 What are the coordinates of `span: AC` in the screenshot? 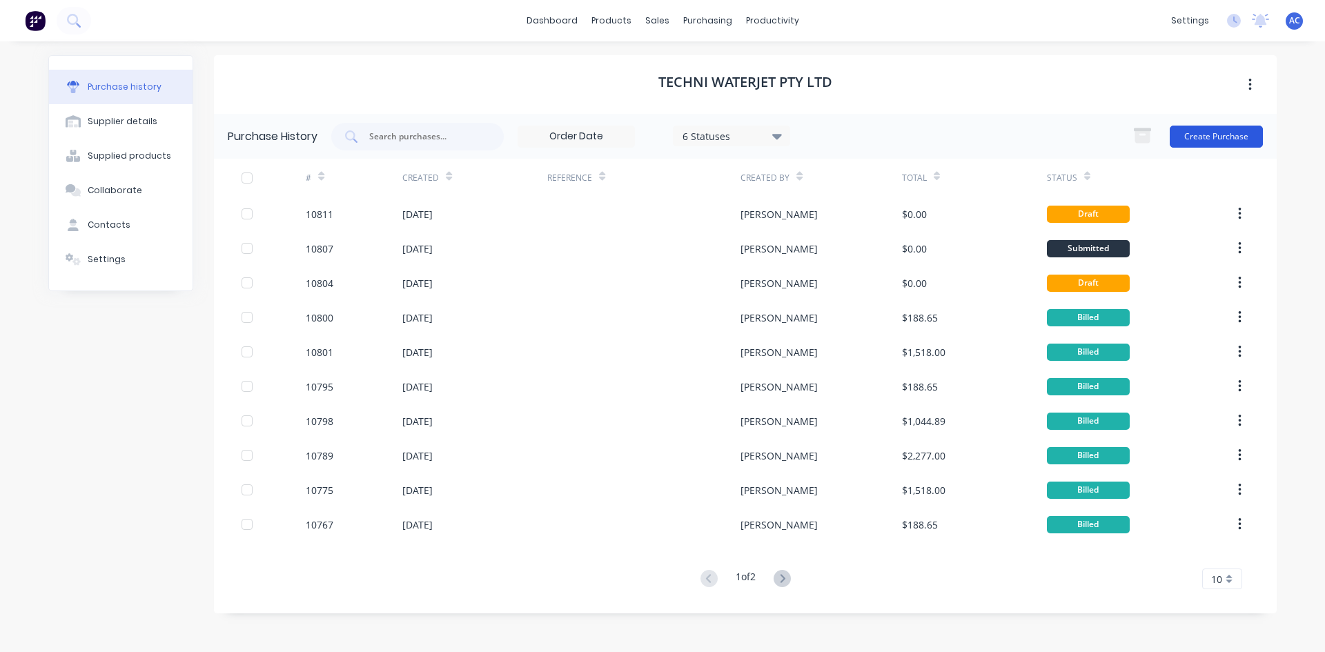 It's located at (1295, 21).